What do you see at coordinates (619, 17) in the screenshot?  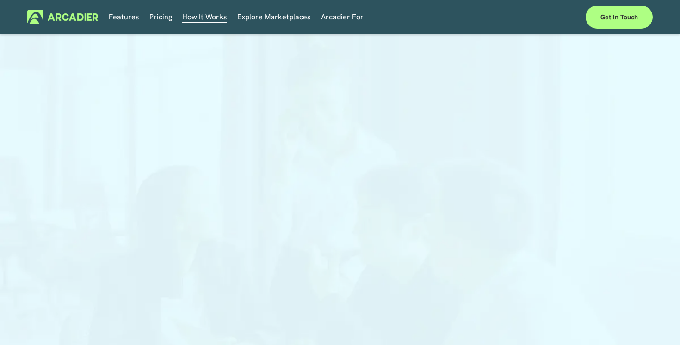 I see `a: Get in touch` at bounding box center [619, 17].